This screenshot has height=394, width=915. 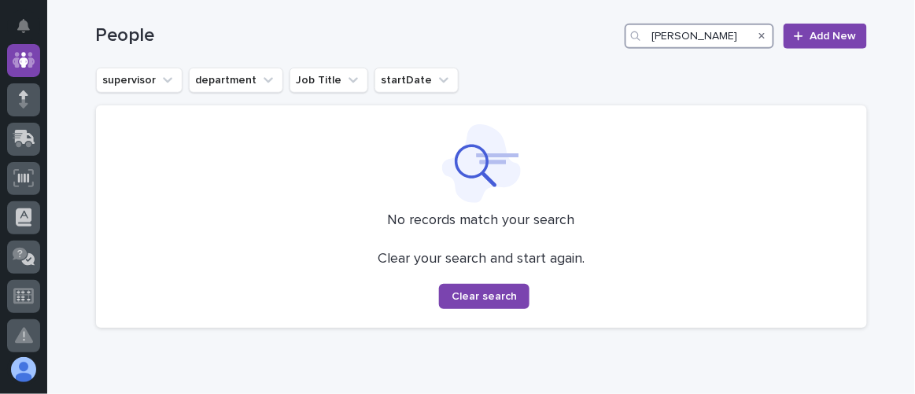 What do you see at coordinates (824, 36) in the screenshot?
I see `a: Add New` at bounding box center [824, 36].